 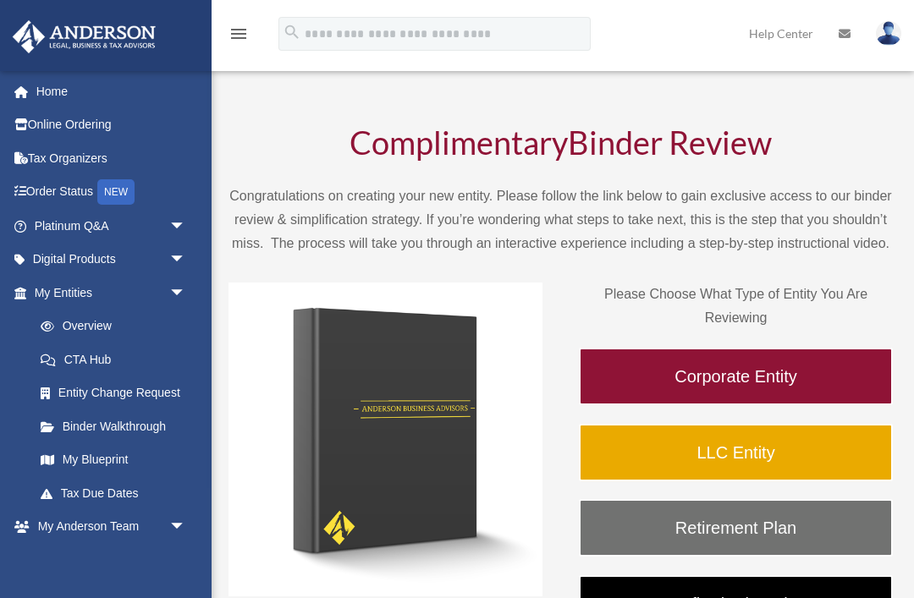 What do you see at coordinates (112, 158) in the screenshot?
I see `a: Tax Organizers` at bounding box center [112, 158].